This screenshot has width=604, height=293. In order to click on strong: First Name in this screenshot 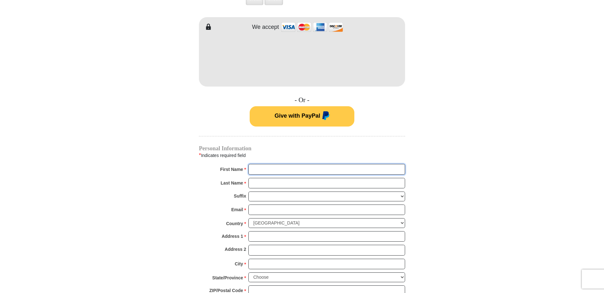, I will do `click(232, 169)`.